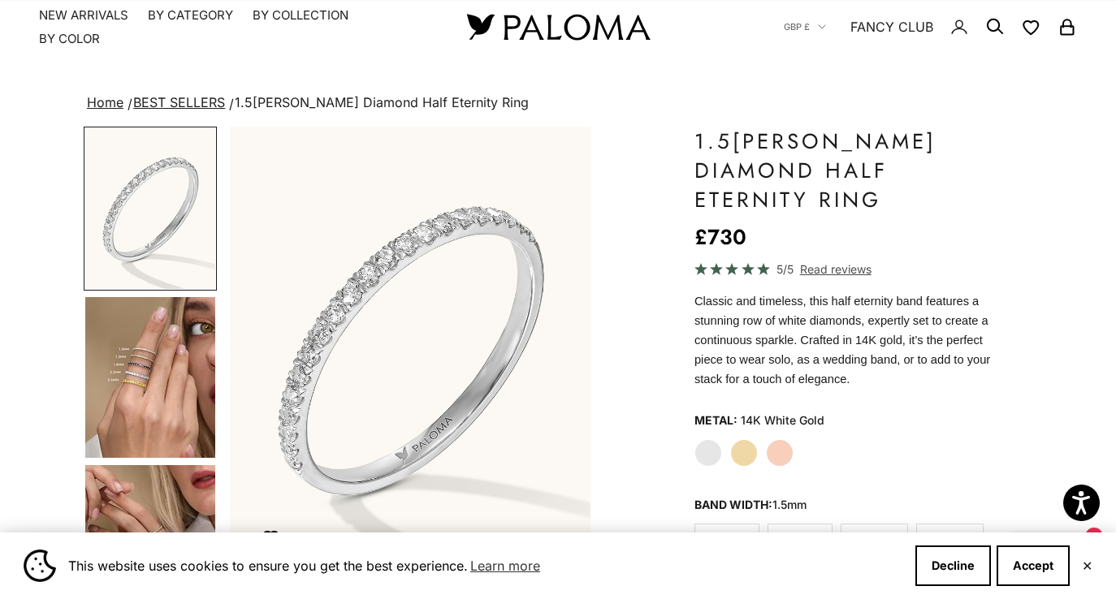 The image size is (1116, 599). What do you see at coordinates (558, 103) in the screenshot?
I see `nav: breadcrumbs` at bounding box center [558, 103].